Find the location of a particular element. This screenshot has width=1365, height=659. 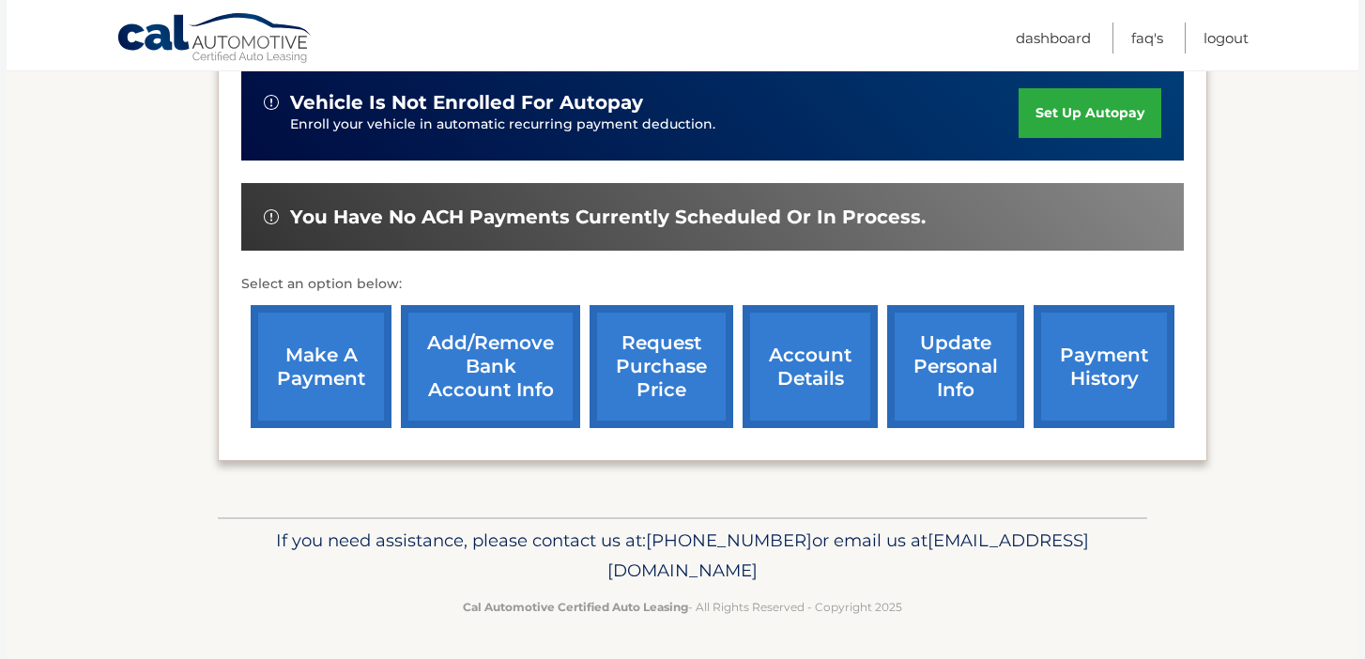

p: If you need assistance, please contact us at: or email us at is located at coordinates (683, 556).